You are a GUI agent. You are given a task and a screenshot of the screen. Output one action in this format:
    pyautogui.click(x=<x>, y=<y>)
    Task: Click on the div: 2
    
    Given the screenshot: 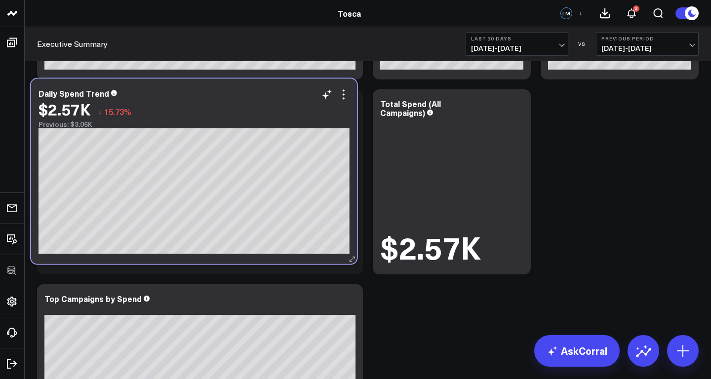 What is the action you would take?
    pyautogui.click(x=636, y=8)
    